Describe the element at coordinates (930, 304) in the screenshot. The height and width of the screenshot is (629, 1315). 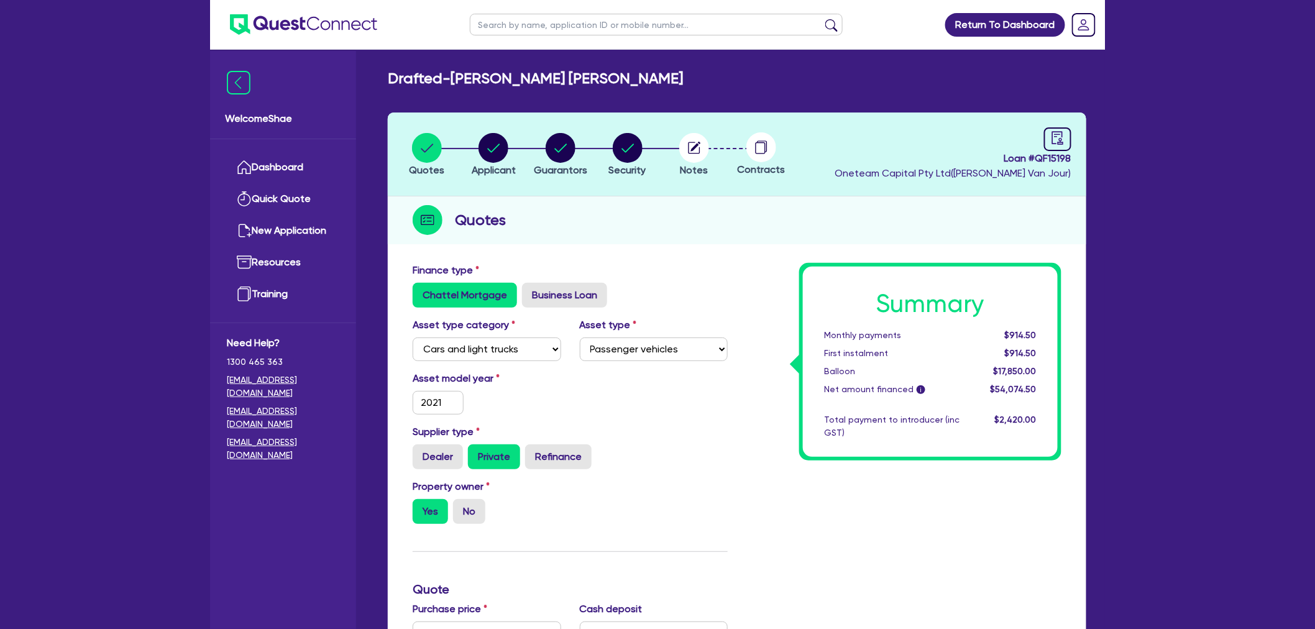
I see `h1: Summary` at that location.